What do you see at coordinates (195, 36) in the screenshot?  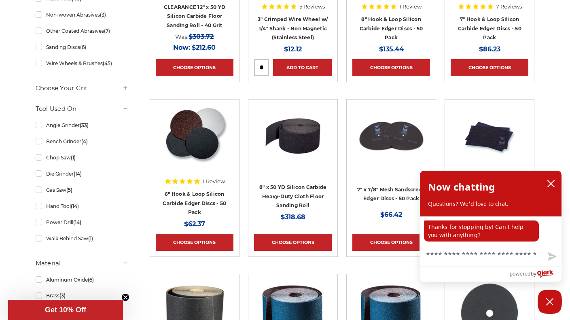 I see `div: Was:` at bounding box center [195, 36].